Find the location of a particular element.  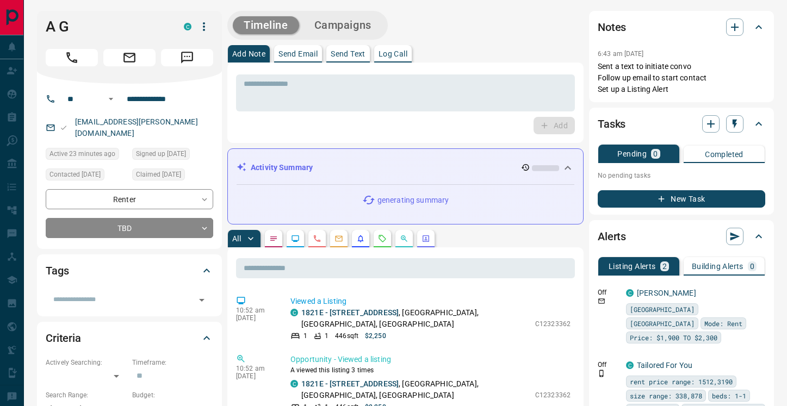

p: Actively Searching: is located at coordinates (86, 363).